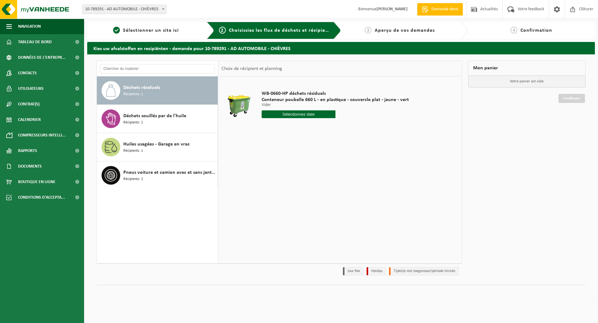 Image resolution: width=598 pixels, height=323 pixels. What do you see at coordinates (27, 151) in the screenshot?
I see `span: Rapports` at bounding box center [27, 151].